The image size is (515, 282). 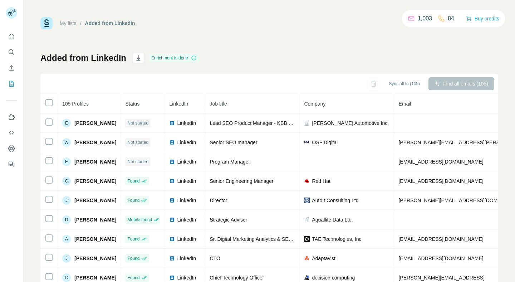 What do you see at coordinates (46, 23) in the screenshot?
I see `img: Surfe Logo` at bounding box center [46, 23].